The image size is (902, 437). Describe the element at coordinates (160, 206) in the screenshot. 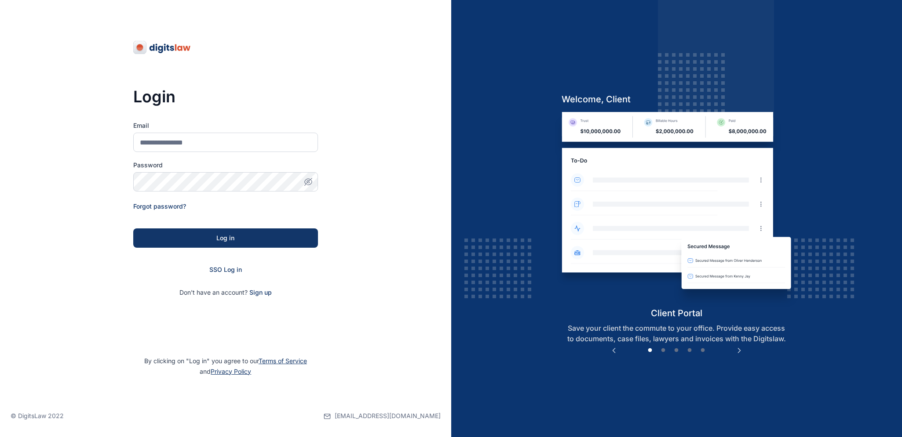

I see `a: Forgot password?` at that location.